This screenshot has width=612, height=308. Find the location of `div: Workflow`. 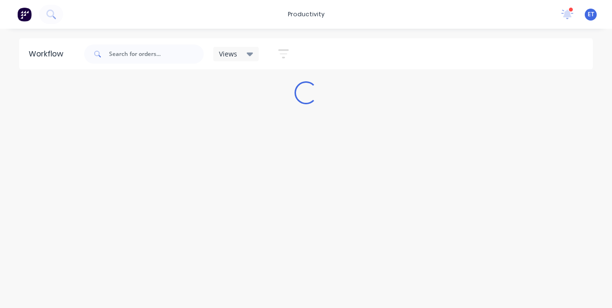

div: Workflow is located at coordinates (48, 54).